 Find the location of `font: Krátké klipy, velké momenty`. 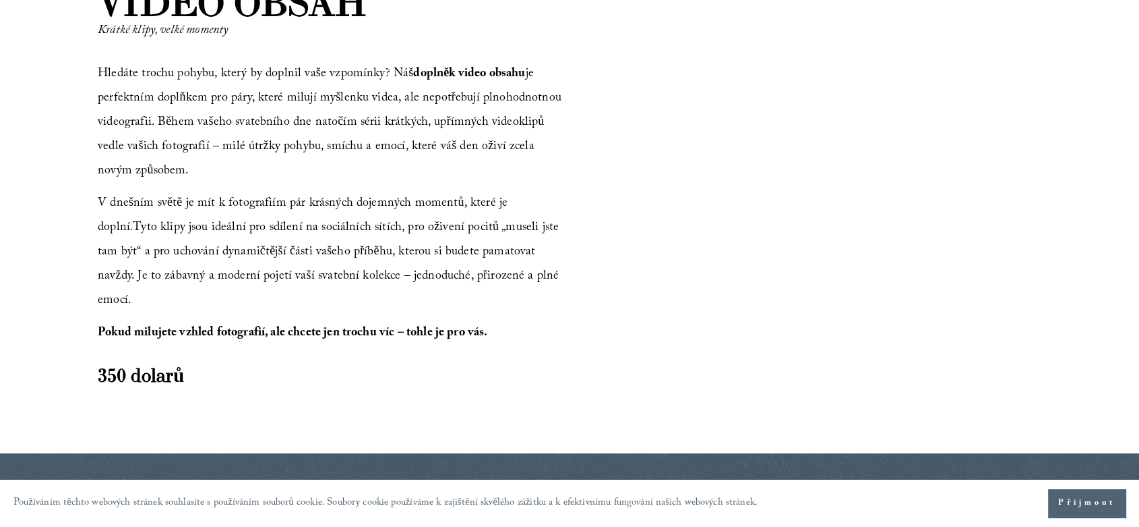

font: Krátké klipy, velké momenty is located at coordinates (162, 31).